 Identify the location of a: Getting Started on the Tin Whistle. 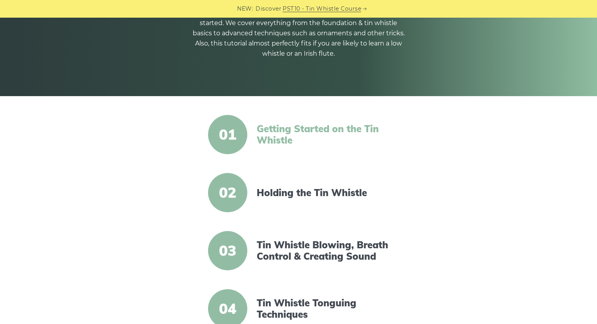
(324, 135).